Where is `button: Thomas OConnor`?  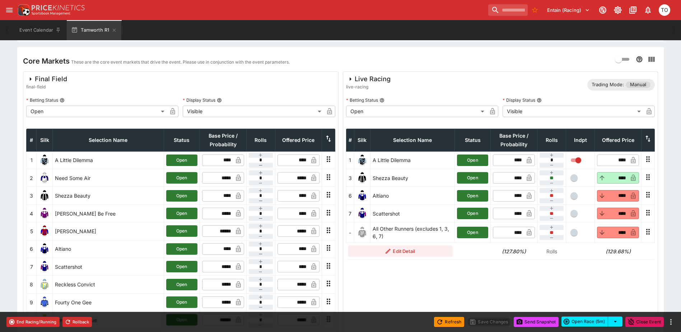
button: Thomas OConnor is located at coordinates (664, 10).